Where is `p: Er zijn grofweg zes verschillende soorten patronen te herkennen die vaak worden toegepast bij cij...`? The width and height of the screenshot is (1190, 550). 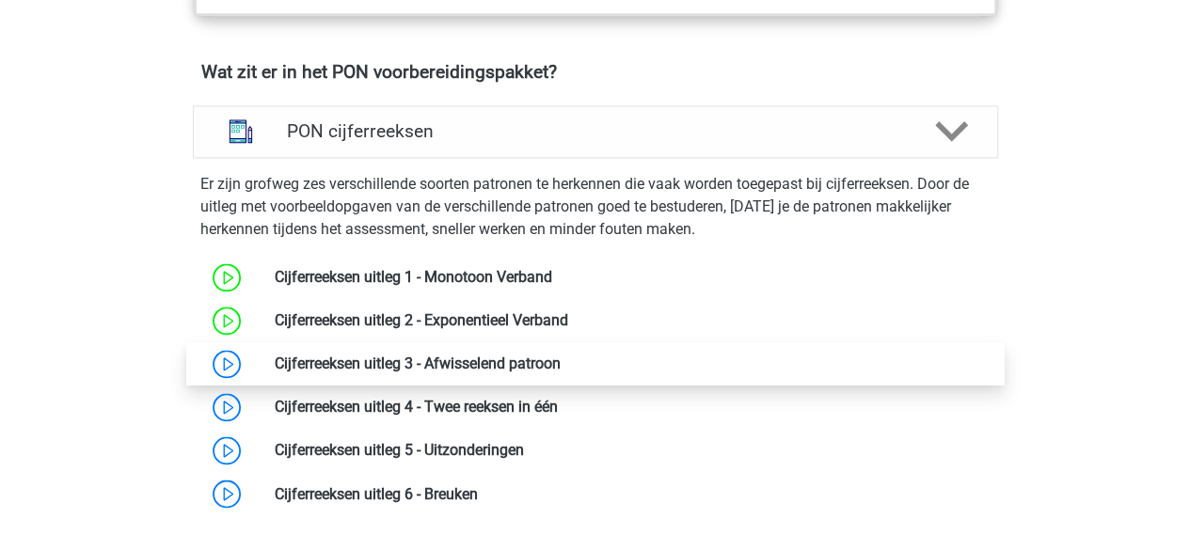 p: Er zijn grofweg zes verschillende soorten patronen te herkennen die vaak worden toegepast bij cij... is located at coordinates (595, 207).